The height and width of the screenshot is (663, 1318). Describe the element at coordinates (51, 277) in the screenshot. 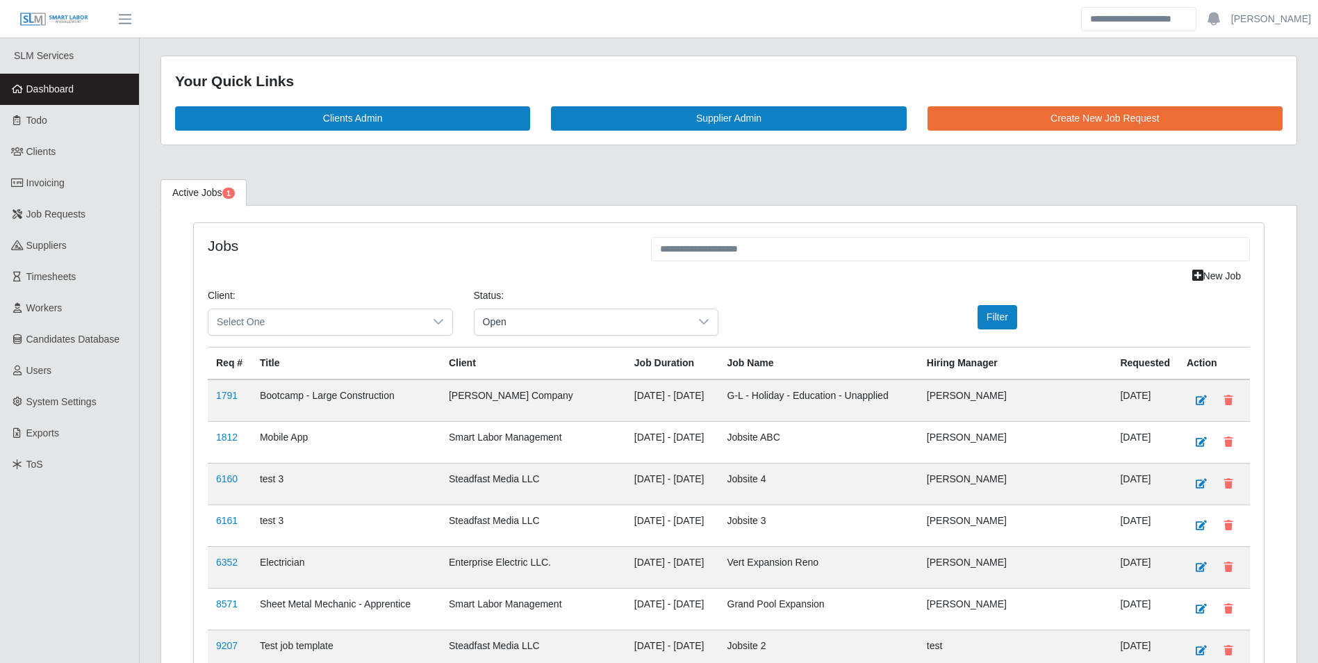

I see `span: Timesheets` at that location.